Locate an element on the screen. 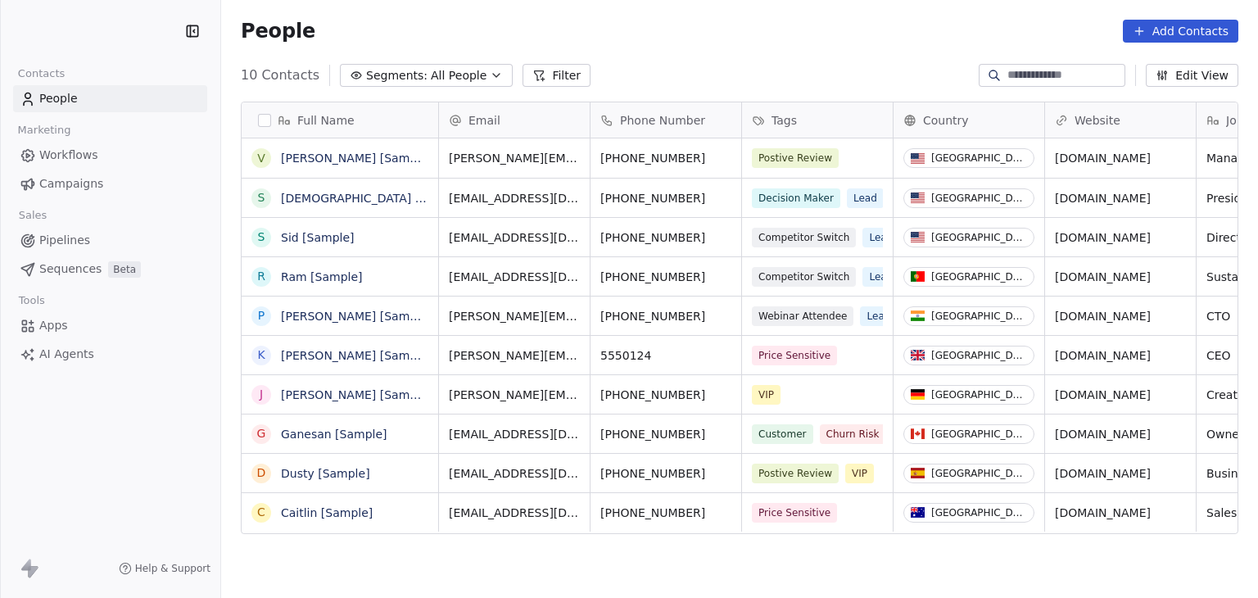 Image resolution: width=1258 pixels, height=598 pixels. span: Tags is located at coordinates (784, 120).